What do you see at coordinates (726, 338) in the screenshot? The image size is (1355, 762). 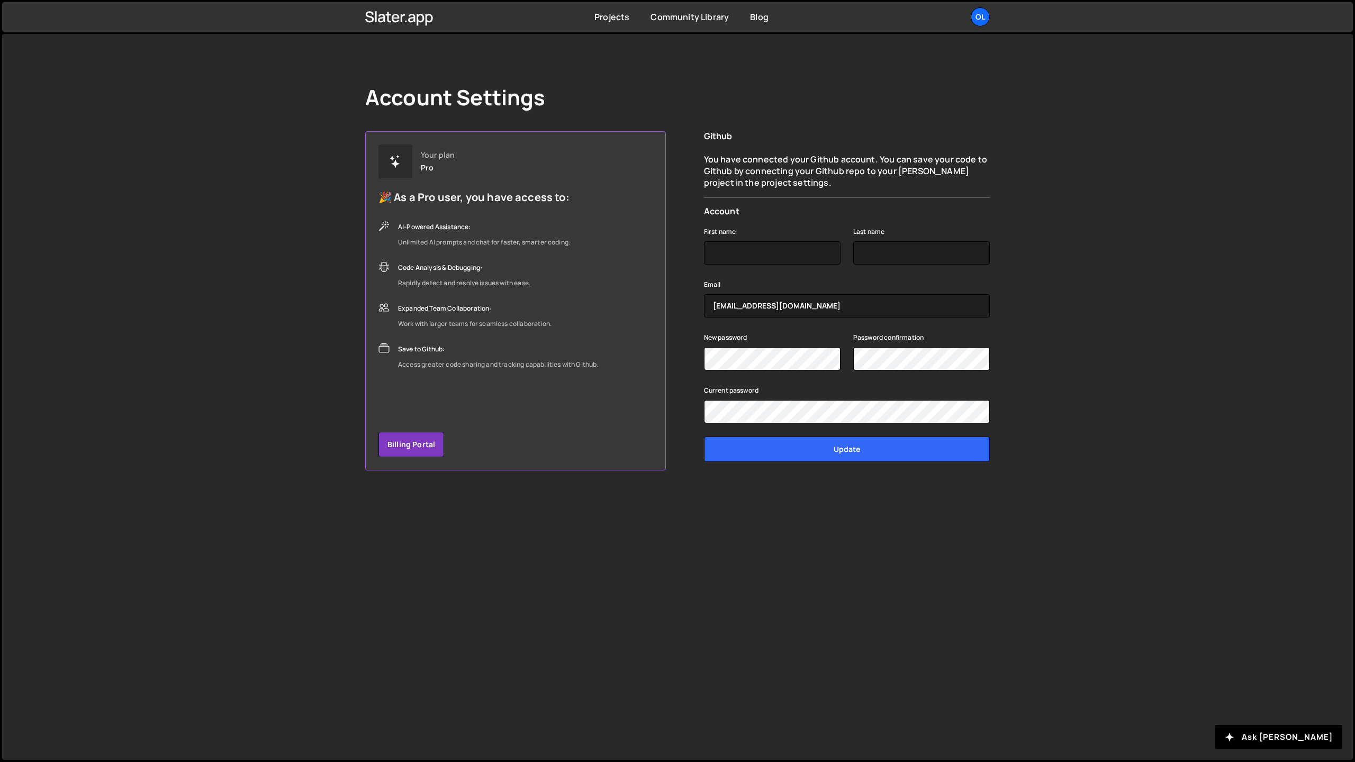 I see `label: New password` at bounding box center [726, 338].